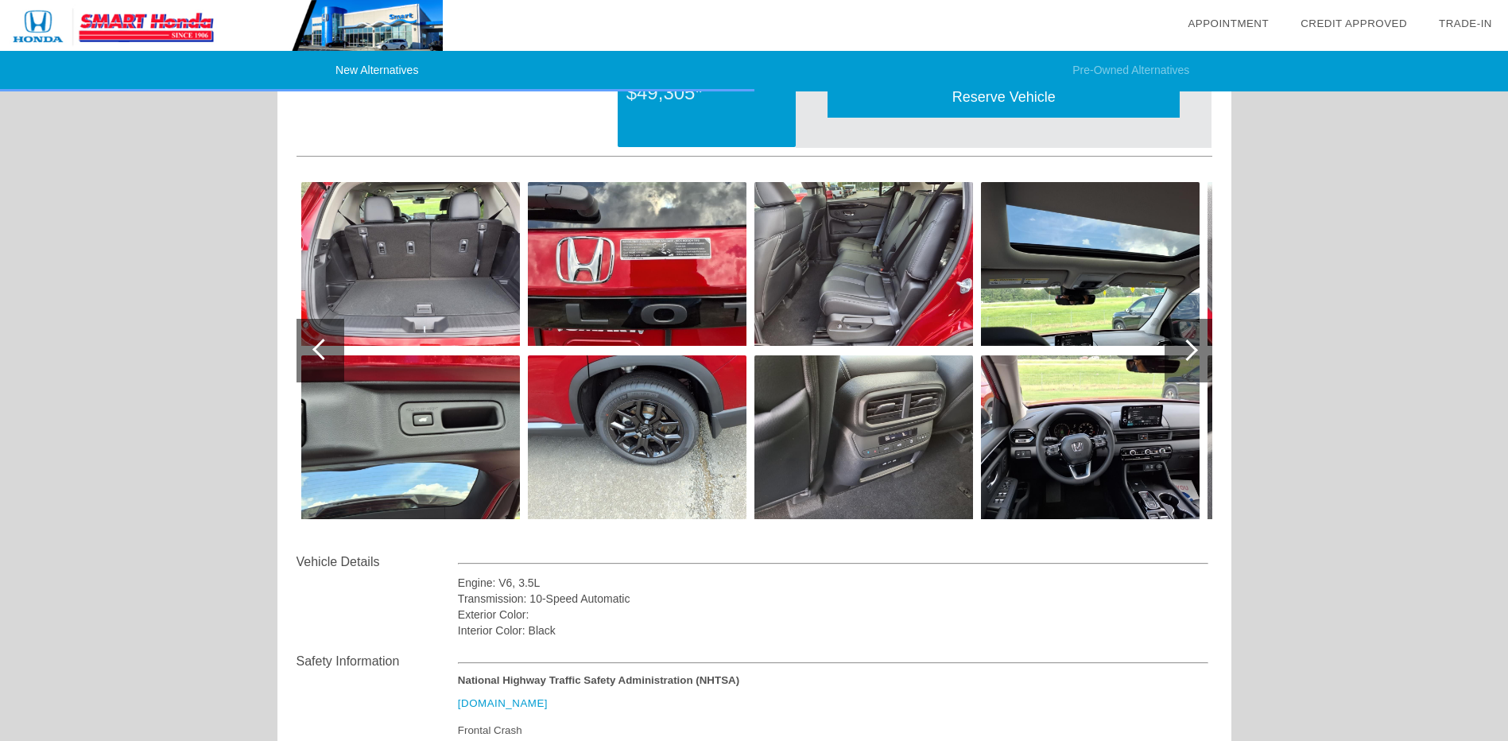 The width and height of the screenshot is (1508, 741). What do you see at coordinates (863, 264) in the screenshot?
I see `img: New-2025-Honda-Pilot-Touring-ID19054308826-aHR0cDovL2ltYWdlcy51bml0c2ludmVudG9yeS5jb20vdXBsb2Fkcy...` at bounding box center [863, 264].